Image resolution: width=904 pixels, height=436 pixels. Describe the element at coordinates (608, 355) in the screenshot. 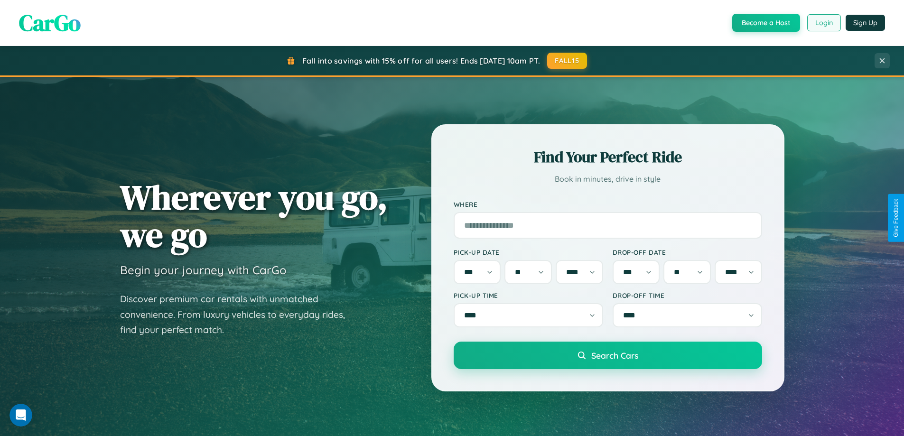

I see `button: Search Cars` at that location.